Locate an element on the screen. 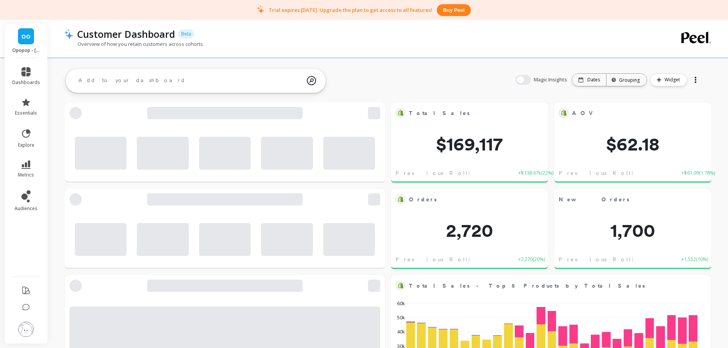 Image resolution: width=728 pixels, height=348 pixels. p: Overview of how you retain customers across cohorts. is located at coordinates (134, 44).